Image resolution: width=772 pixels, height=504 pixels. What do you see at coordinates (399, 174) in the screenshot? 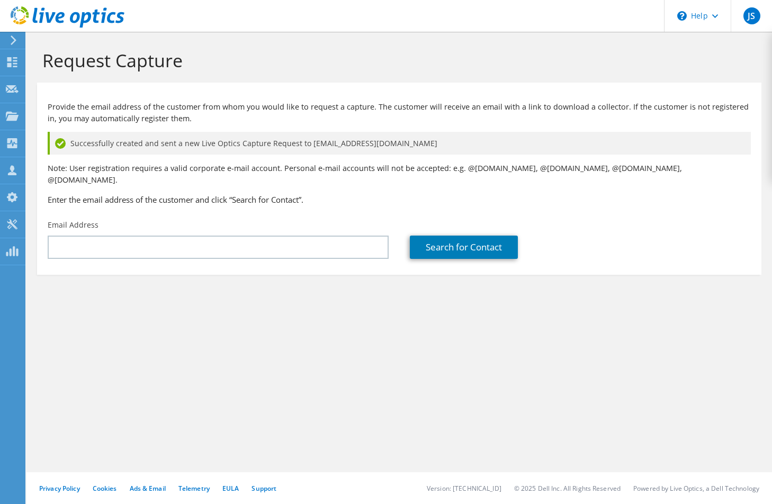
I see `p: Note: User registration requires a valid corporate e-mail account. Personal e-mail accounts will ...` at bounding box center [399, 174].